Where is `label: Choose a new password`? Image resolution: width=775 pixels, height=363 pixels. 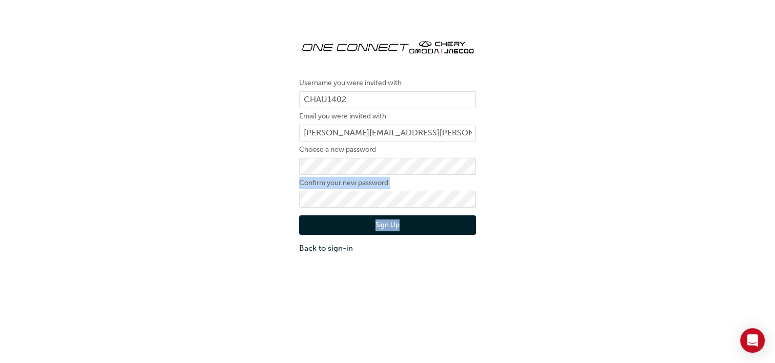 label: Choose a new password is located at coordinates (387, 150).